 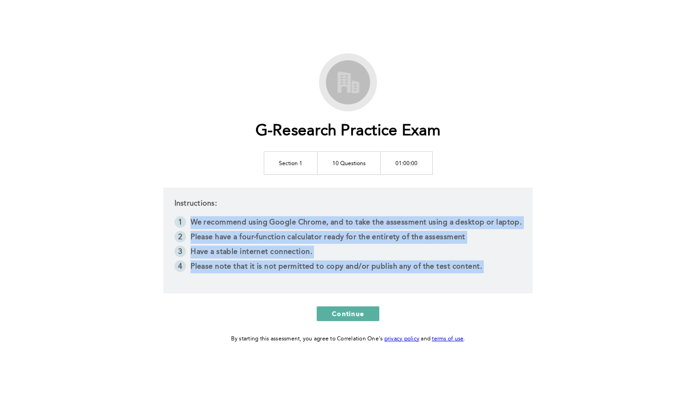 I want to click on td: Section 1, so click(x=290, y=163).